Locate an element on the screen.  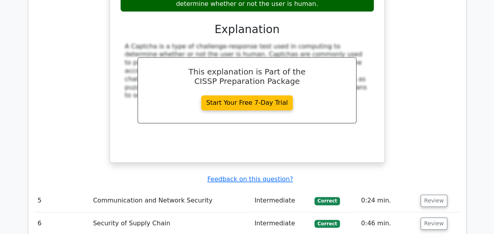
a: Start Your Free 7-Day Trial is located at coordinates (247, 103).